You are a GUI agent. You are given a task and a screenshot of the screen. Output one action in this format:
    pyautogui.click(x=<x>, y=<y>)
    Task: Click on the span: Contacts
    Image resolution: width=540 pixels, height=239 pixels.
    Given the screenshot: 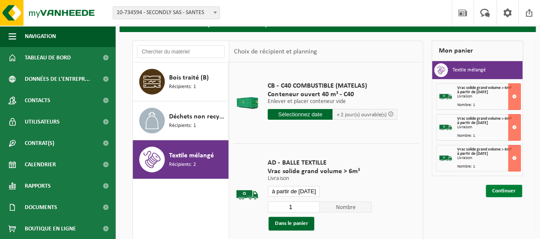 What is the action you would take?
    pyautogui.click(x=38, y=100)
    